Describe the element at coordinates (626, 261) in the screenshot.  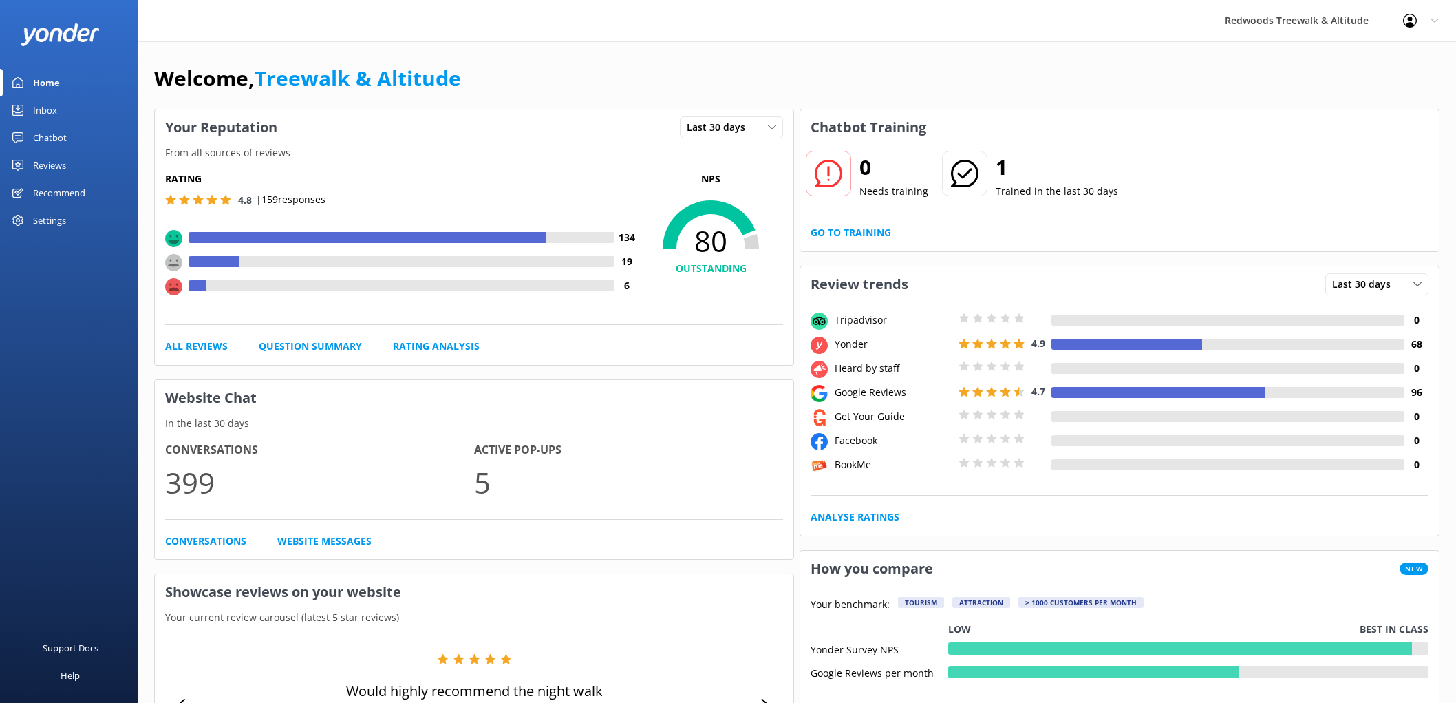
I see `h4: 19` at that location.